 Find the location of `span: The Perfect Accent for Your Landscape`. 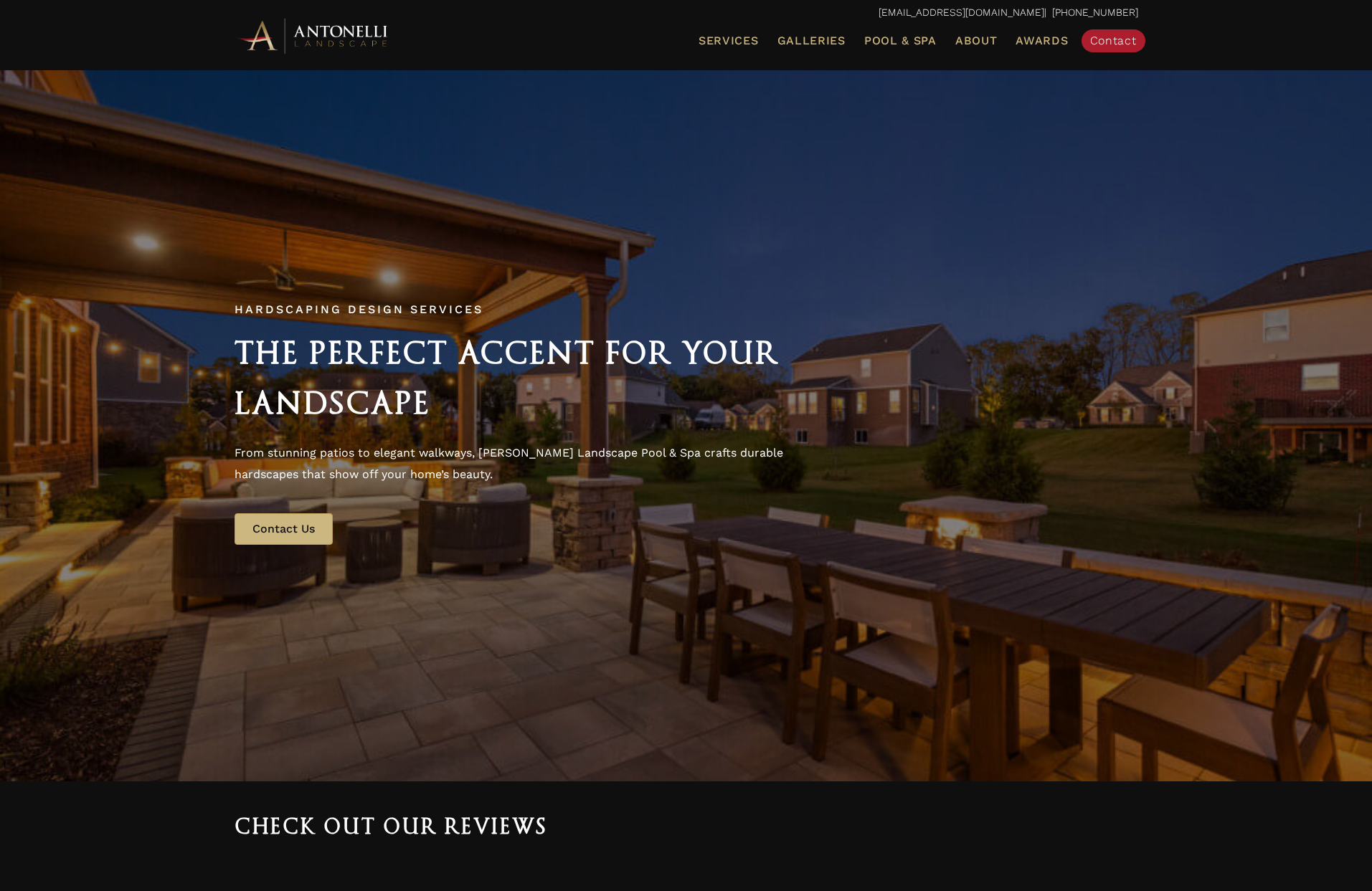

span: The Perfect Accent for Your Landscape is located at coordinates (507, 378).